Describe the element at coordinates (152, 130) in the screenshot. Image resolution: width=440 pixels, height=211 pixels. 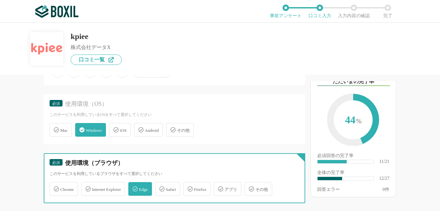
I see `span: Android` at that location.